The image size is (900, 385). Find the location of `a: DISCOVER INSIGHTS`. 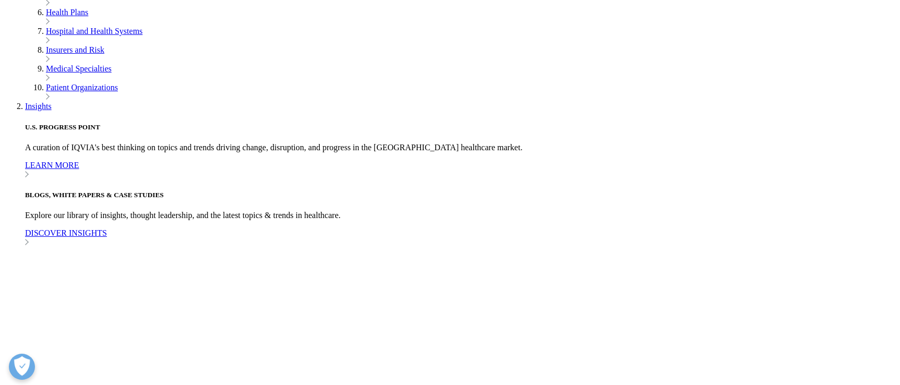

a: DISCOVER INSIGHTS is located at coordinates (460, 238).